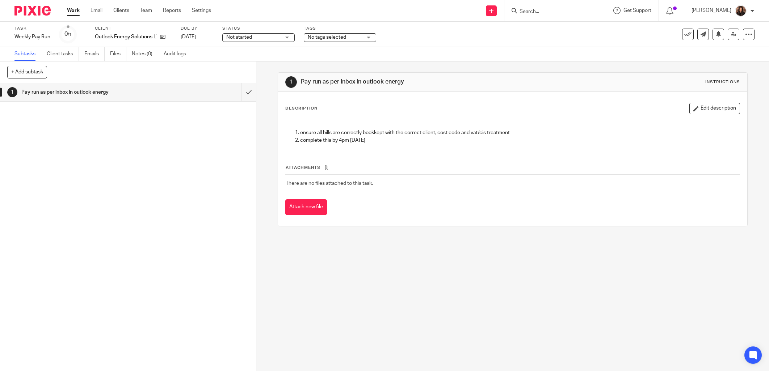  I want to click on a: Client tasks, so click(63, 54).